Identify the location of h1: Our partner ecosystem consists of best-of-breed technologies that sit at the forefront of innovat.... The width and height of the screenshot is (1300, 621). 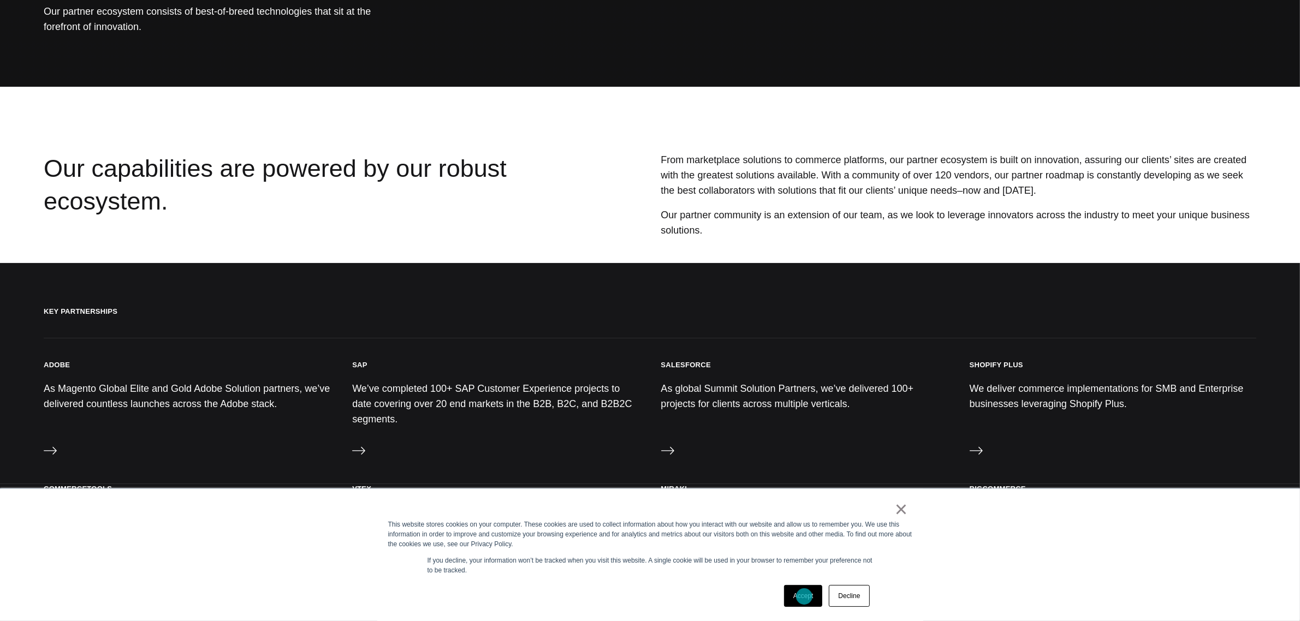
(207, 19).